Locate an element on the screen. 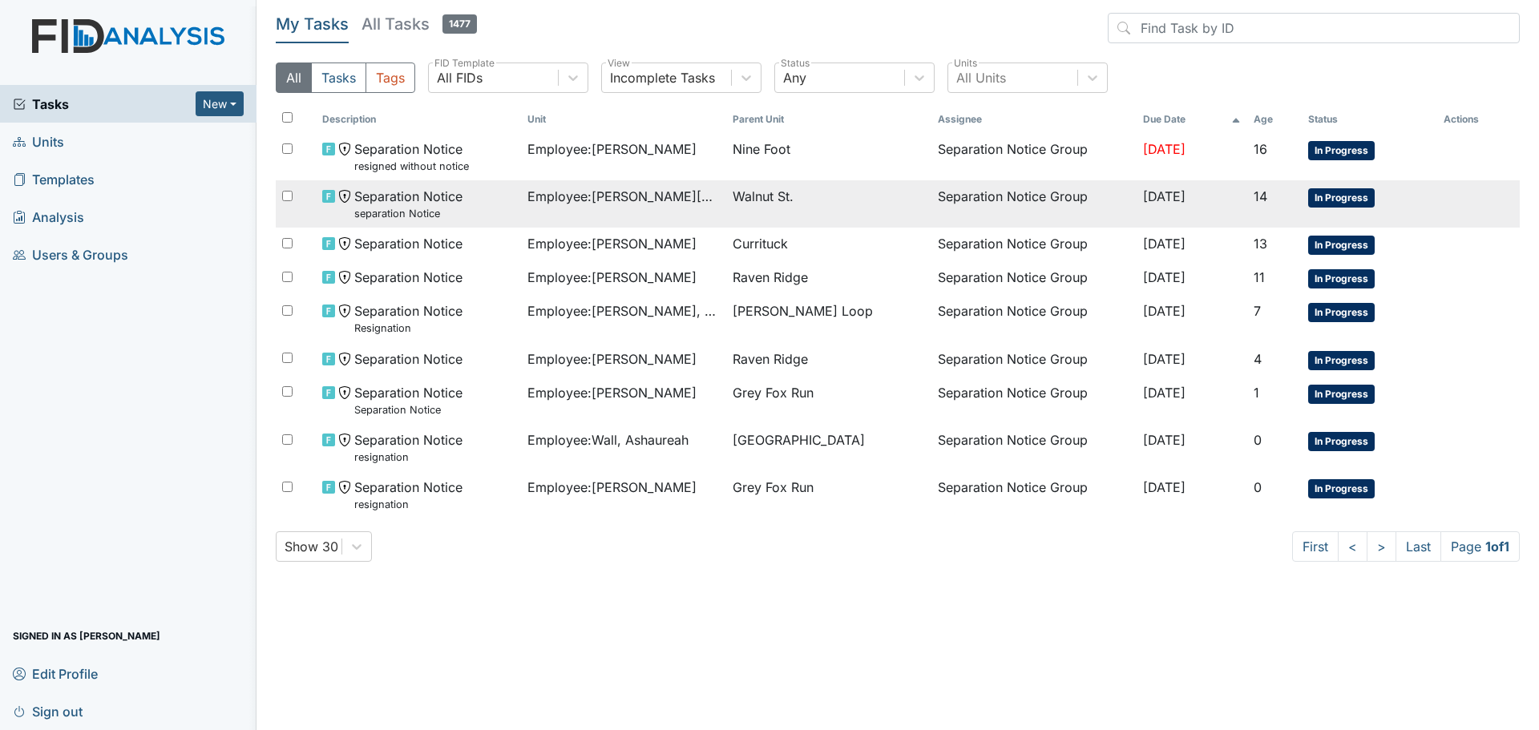  nav: task-pagination is located at coordinates (1406, 547).